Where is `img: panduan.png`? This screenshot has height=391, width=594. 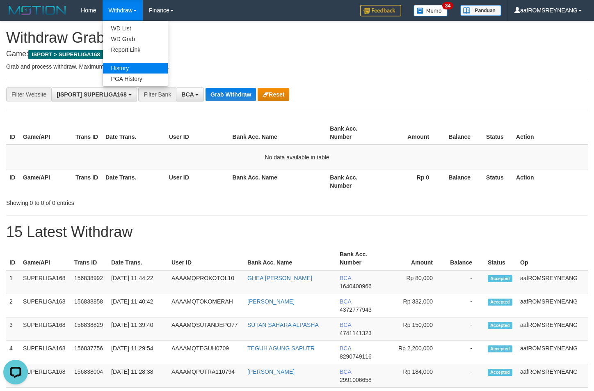
img: panduan.png is located at coordinates (481, 10).